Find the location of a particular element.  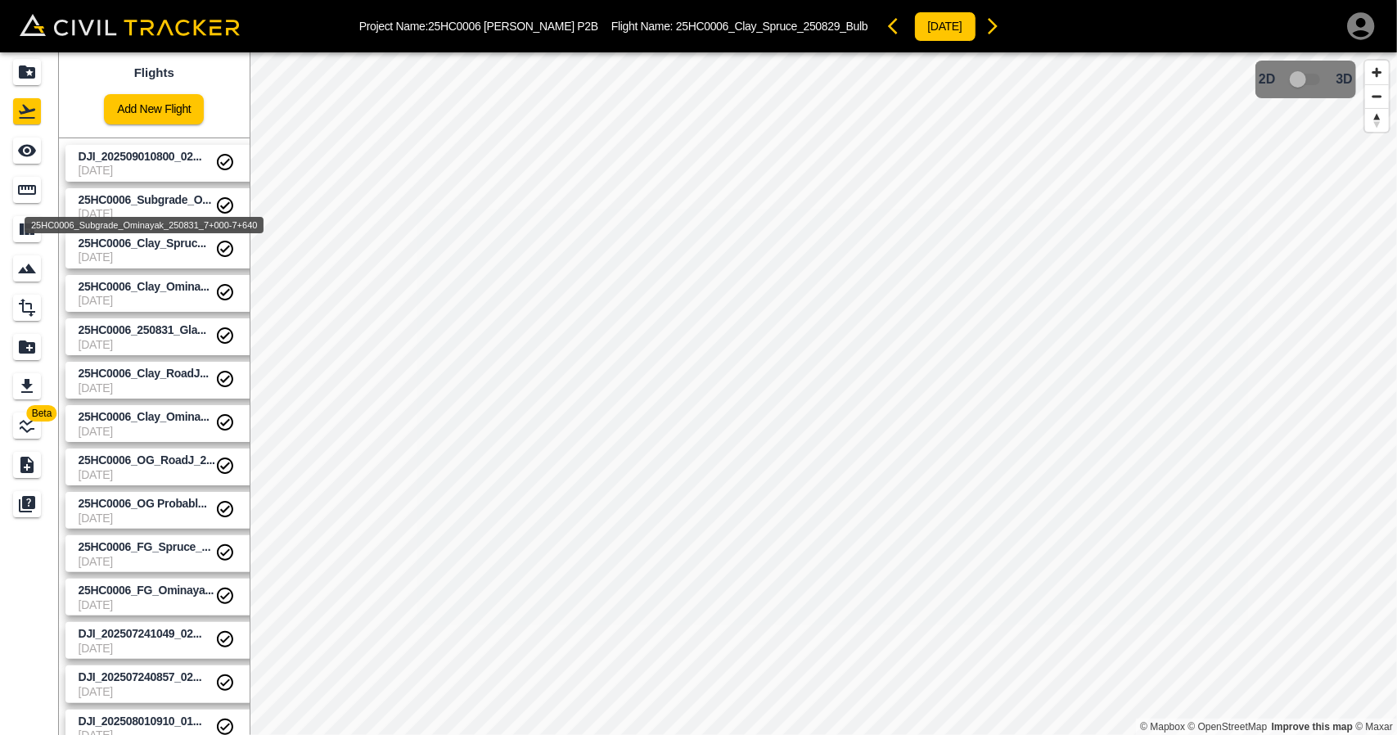

a: Mapbox is located at coordinates (1162, 727).